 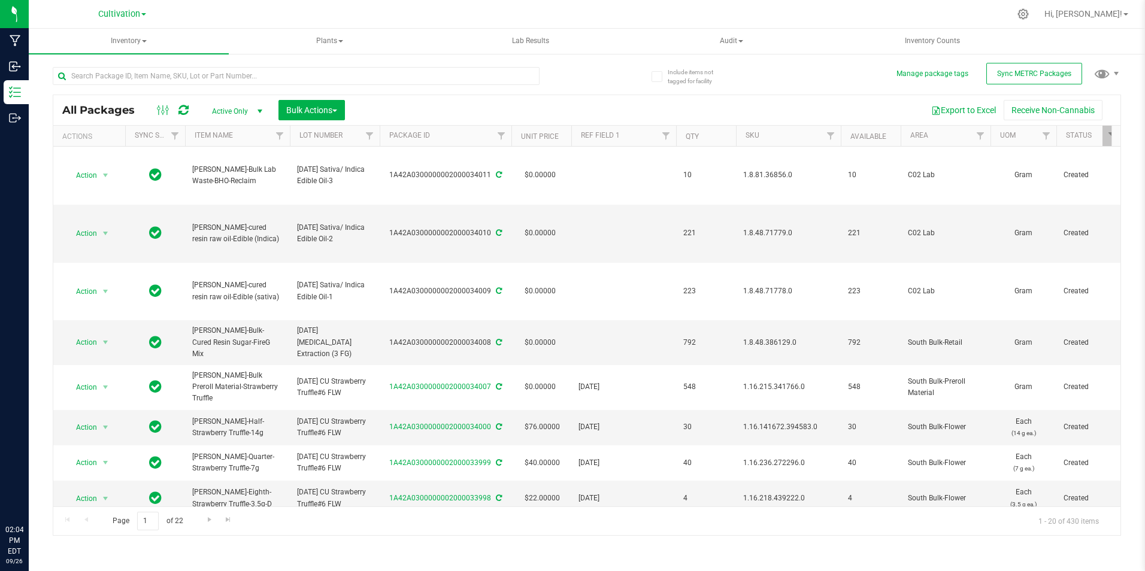 What do you see at coordinates (542, 427) in the screenshot?
I see `span: $76.00000` at bounding box center [542, 427].